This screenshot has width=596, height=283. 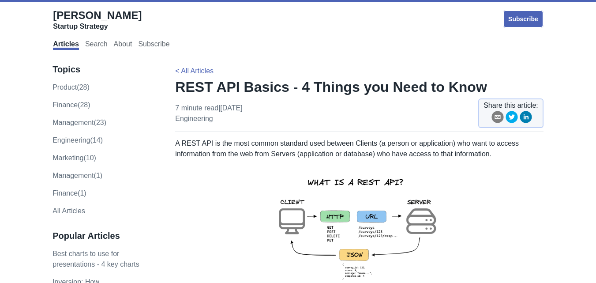 What do you see at coordinates (66, 45) in the screenshot?
I see `a: Articles` at bounding box center [66, 45].